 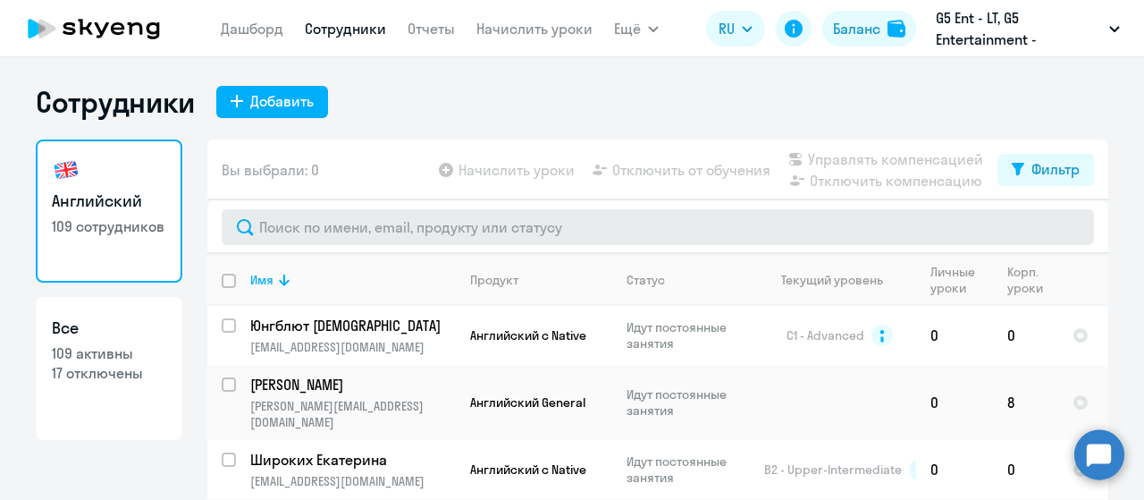 What do you see at coordinates (345, 29) in the screenshot?
I see `a: Сотрудники` at bounding box center [345, 29].